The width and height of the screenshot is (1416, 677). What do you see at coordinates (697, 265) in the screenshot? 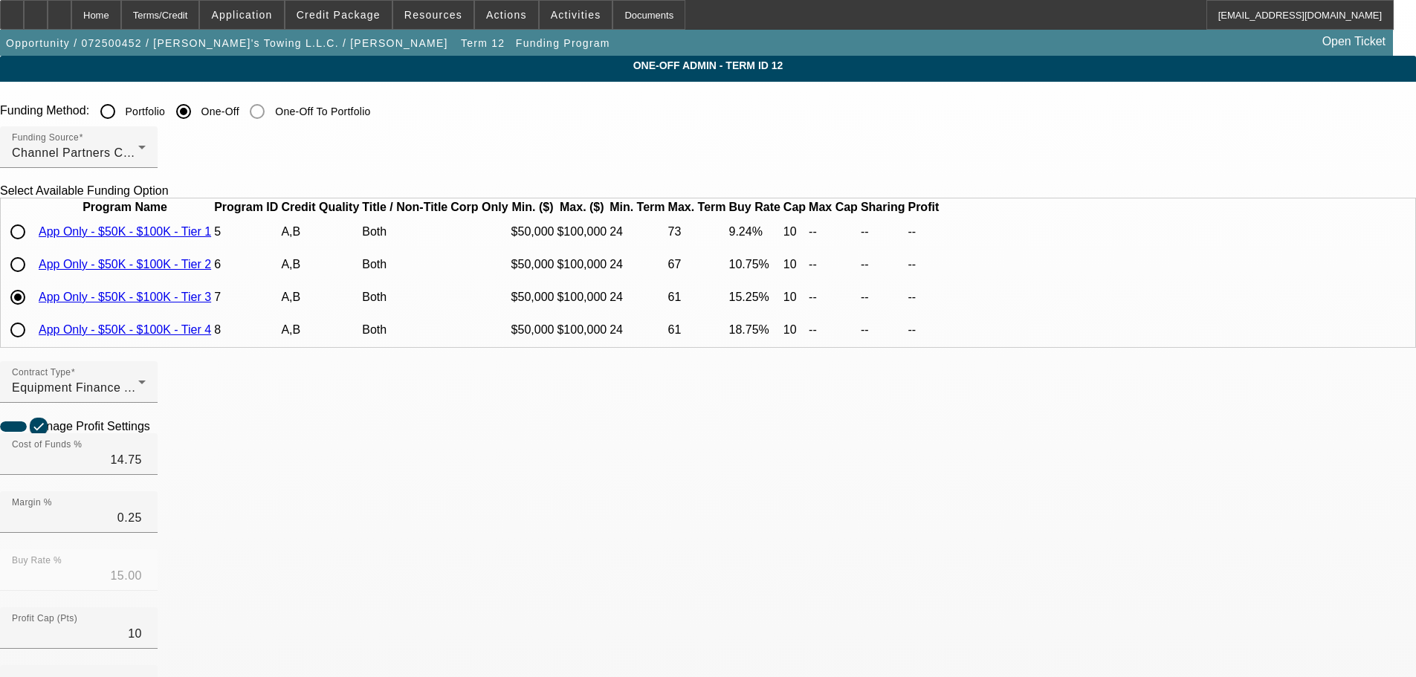
I see `td: 67` at bounding box center [697, 265].